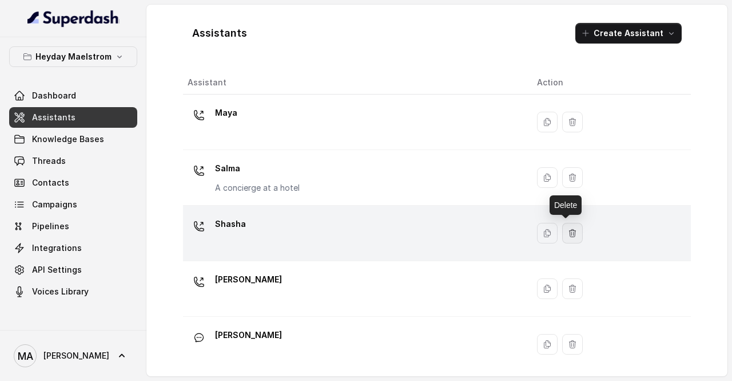  What do you see at coordinates (258, 188) in the screenshot?
I see `p: A concierge at a hotel` at bounding box center [258, 188].